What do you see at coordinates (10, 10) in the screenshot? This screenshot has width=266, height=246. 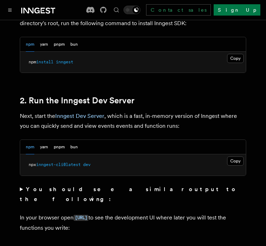 I see `button: Toggle navigation` at bounding box center [10, 10].